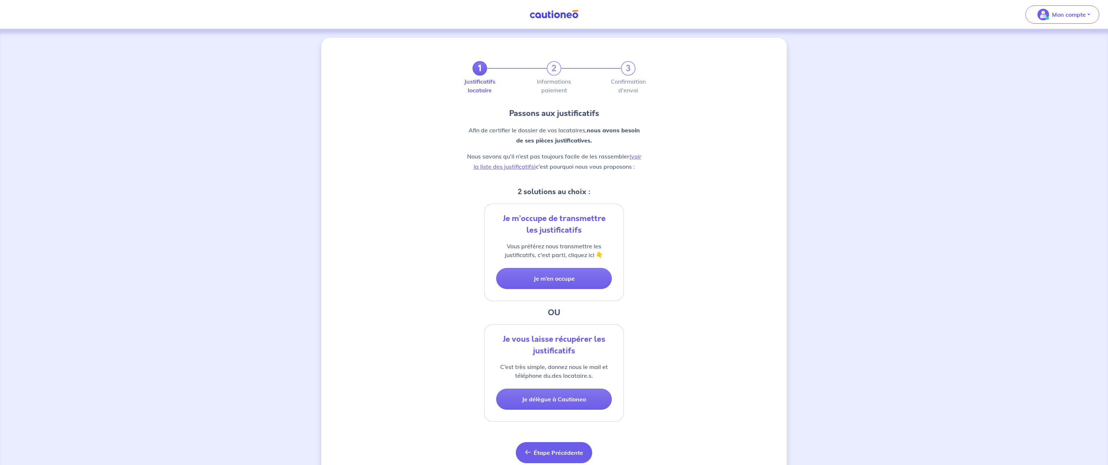 The height and width of the screenshot is (465, 1108). Describe the element at coordinates (554, 399) in the screenshot. I see `button: Je délègue à Cautioneo` at that location.